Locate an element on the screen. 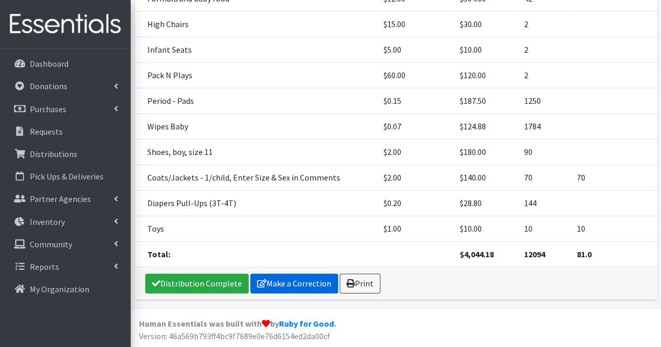 This screenshot has width=661, height=347. a: Community is located at coordinates (65, 244).